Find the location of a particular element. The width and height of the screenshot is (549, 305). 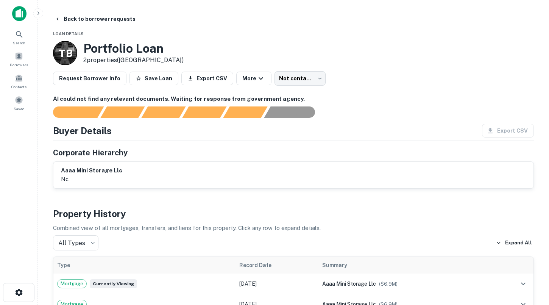

button: Expand All is located at coordinates (514, 243).